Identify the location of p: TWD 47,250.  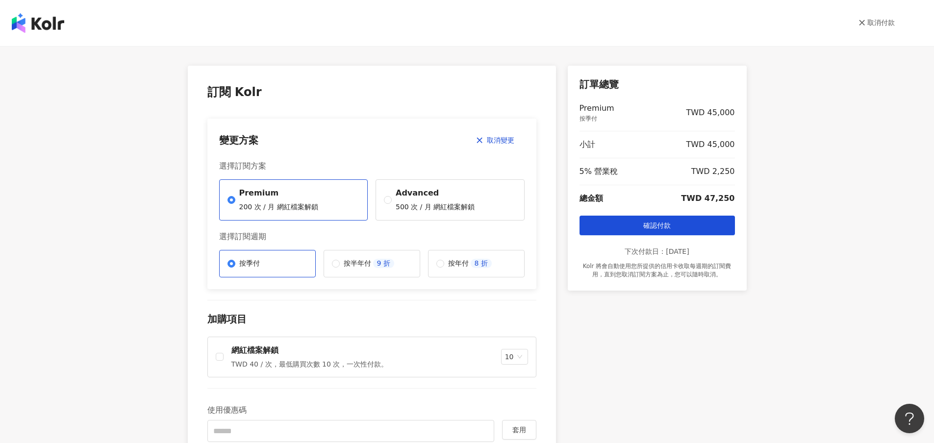
(707, 199).